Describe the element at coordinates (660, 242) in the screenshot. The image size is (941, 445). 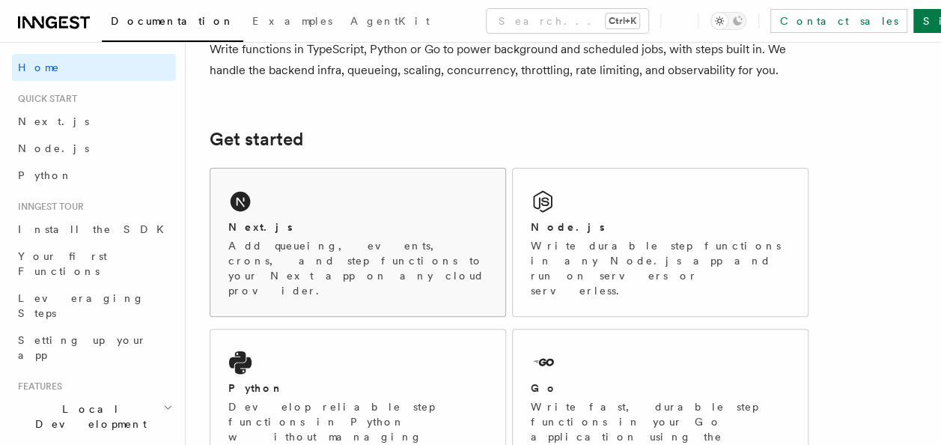
I see `a: Node.jsWrite durable step functions in any Node.js app and run on servers or serverless.` at that location.